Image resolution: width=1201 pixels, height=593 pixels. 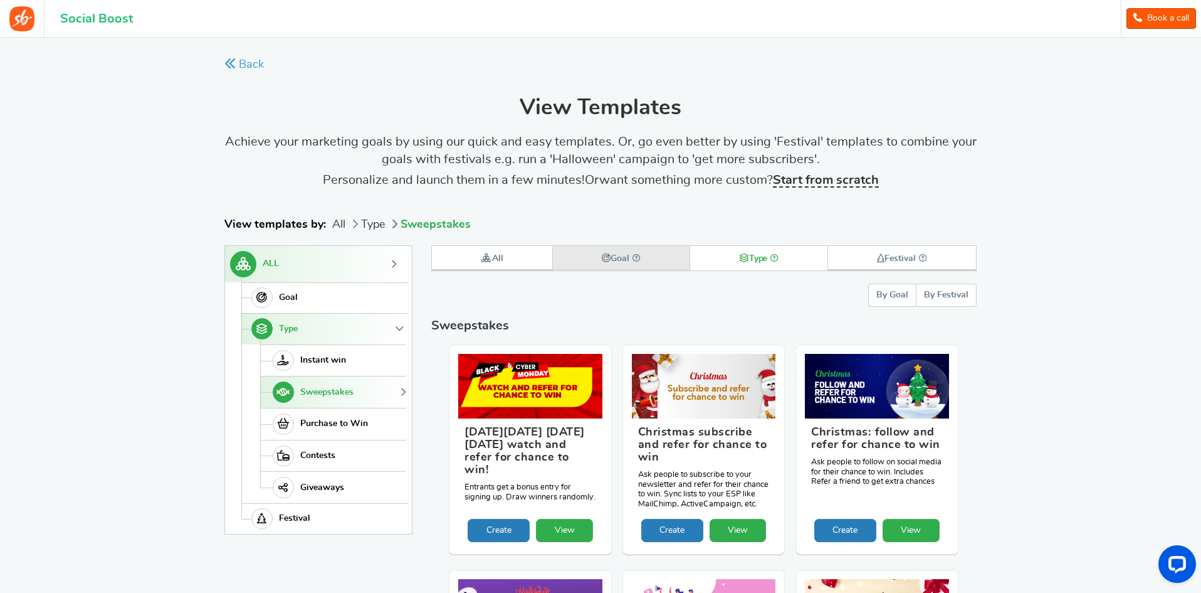 I want to click on figcaption: Ask people to follow on social media for their chance to win. Includes Refer a friend to get extr..., so click(x=877, y=468).